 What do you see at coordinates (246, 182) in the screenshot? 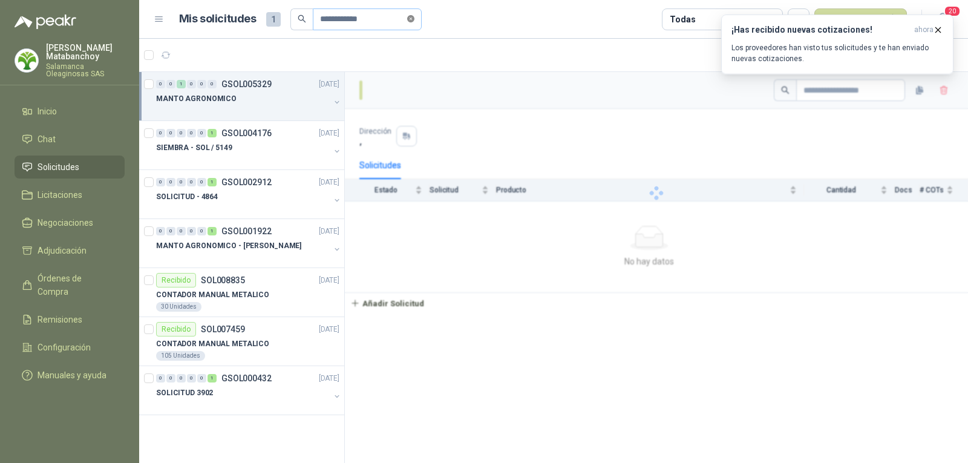
I see `p: GSOL002912` at bounding box center [246, 182].